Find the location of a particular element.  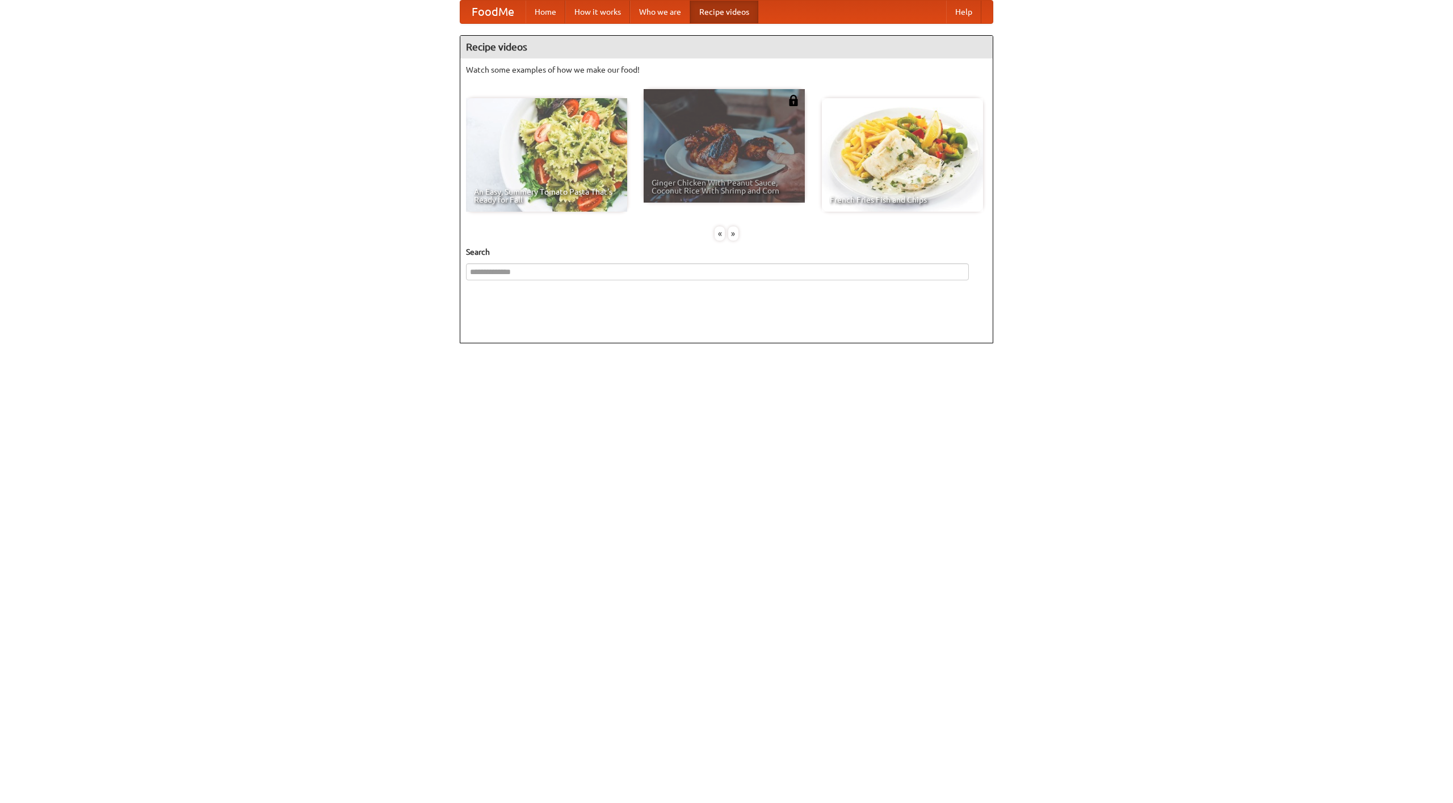

a: An Easy, Summery Tomato Pasta That's Ready for Fall is located at coordinates (547, 155).